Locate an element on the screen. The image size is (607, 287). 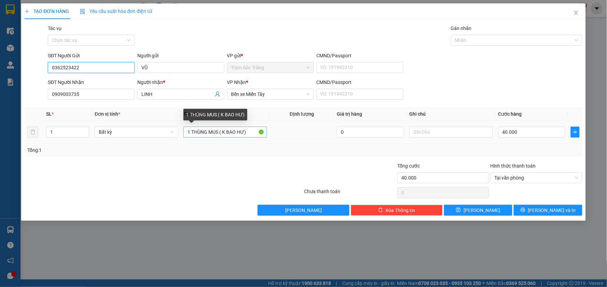
button: deleteXóa Thông tin is located at coordinates (396, 210).